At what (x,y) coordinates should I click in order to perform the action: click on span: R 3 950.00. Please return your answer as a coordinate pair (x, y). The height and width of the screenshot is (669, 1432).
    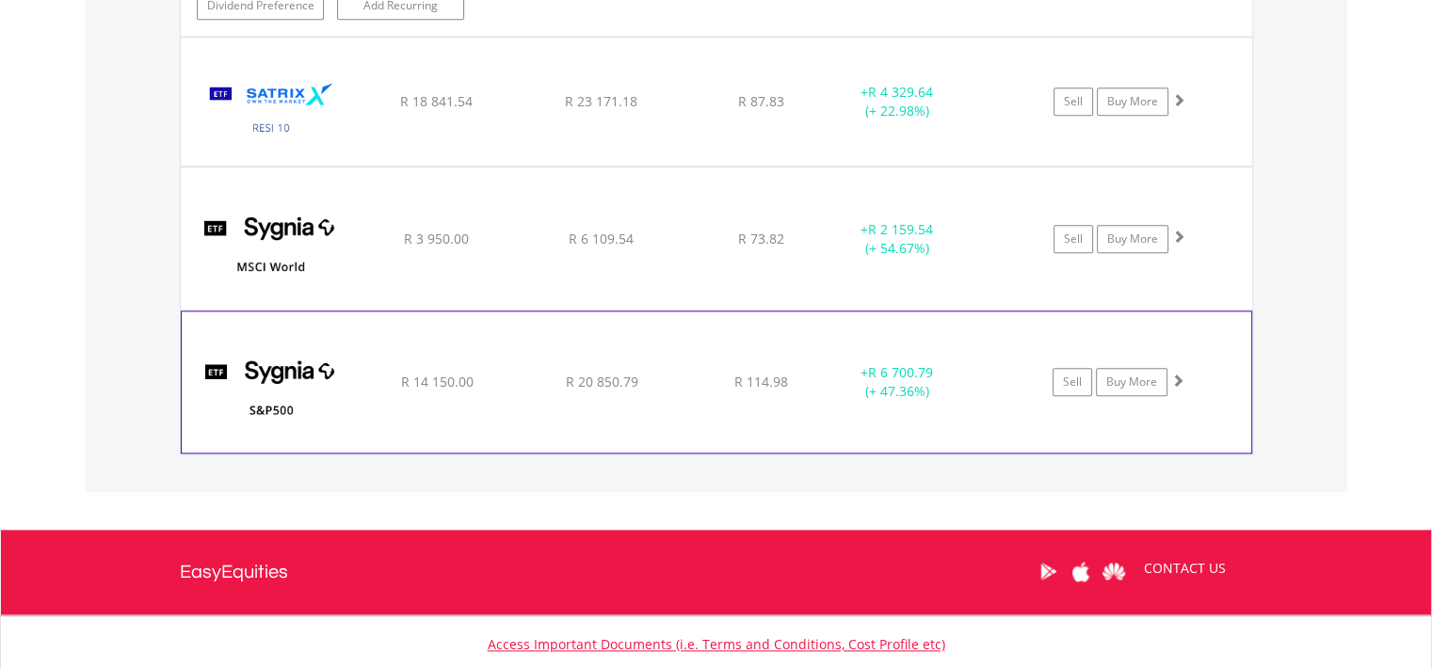
    Looking at the image, I should click on (436, 238).